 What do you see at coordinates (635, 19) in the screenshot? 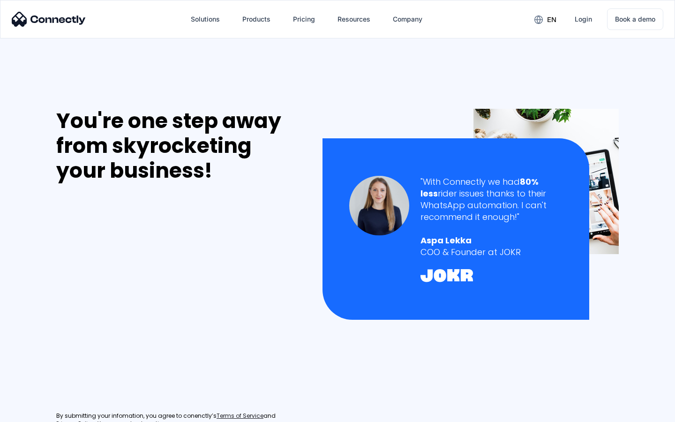
I see `a: Book a demo` at bounding box center [635, 19].